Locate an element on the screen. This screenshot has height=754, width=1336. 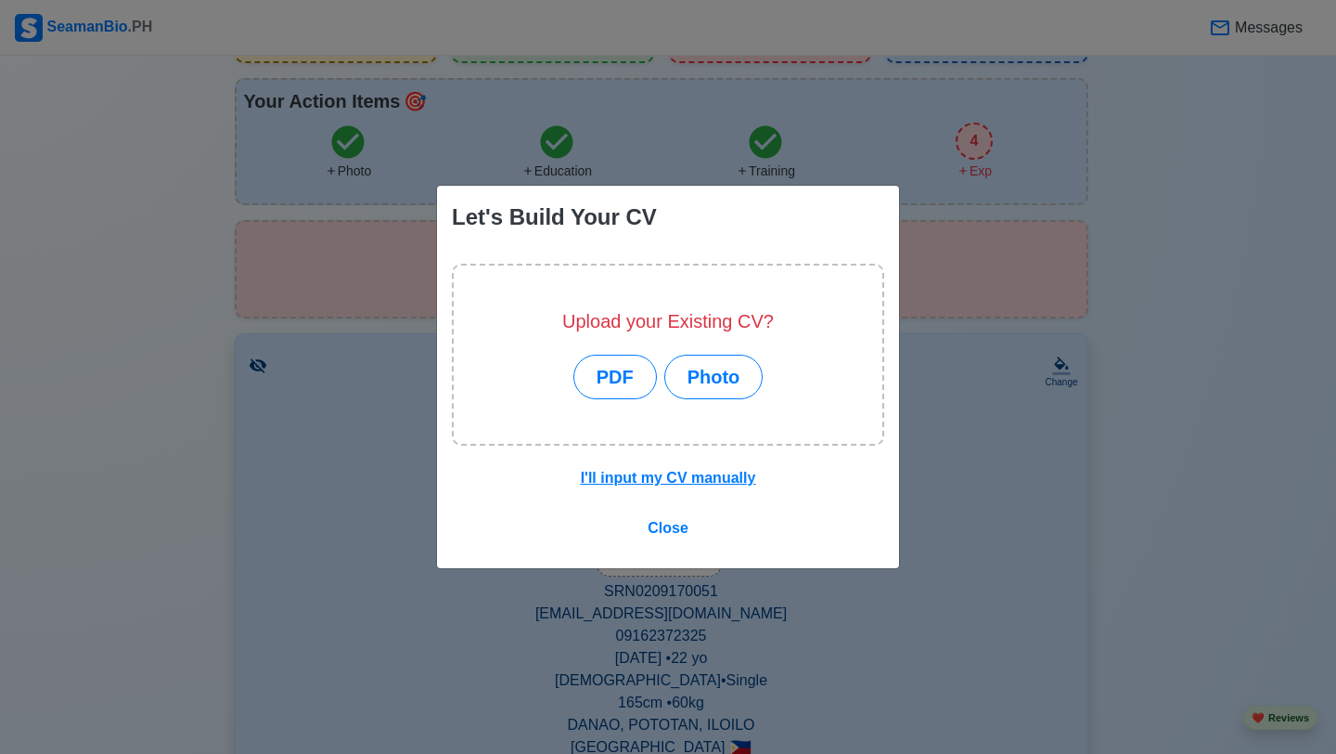
h5: Upload your Existing CV? is located at coordinates (668, 321).